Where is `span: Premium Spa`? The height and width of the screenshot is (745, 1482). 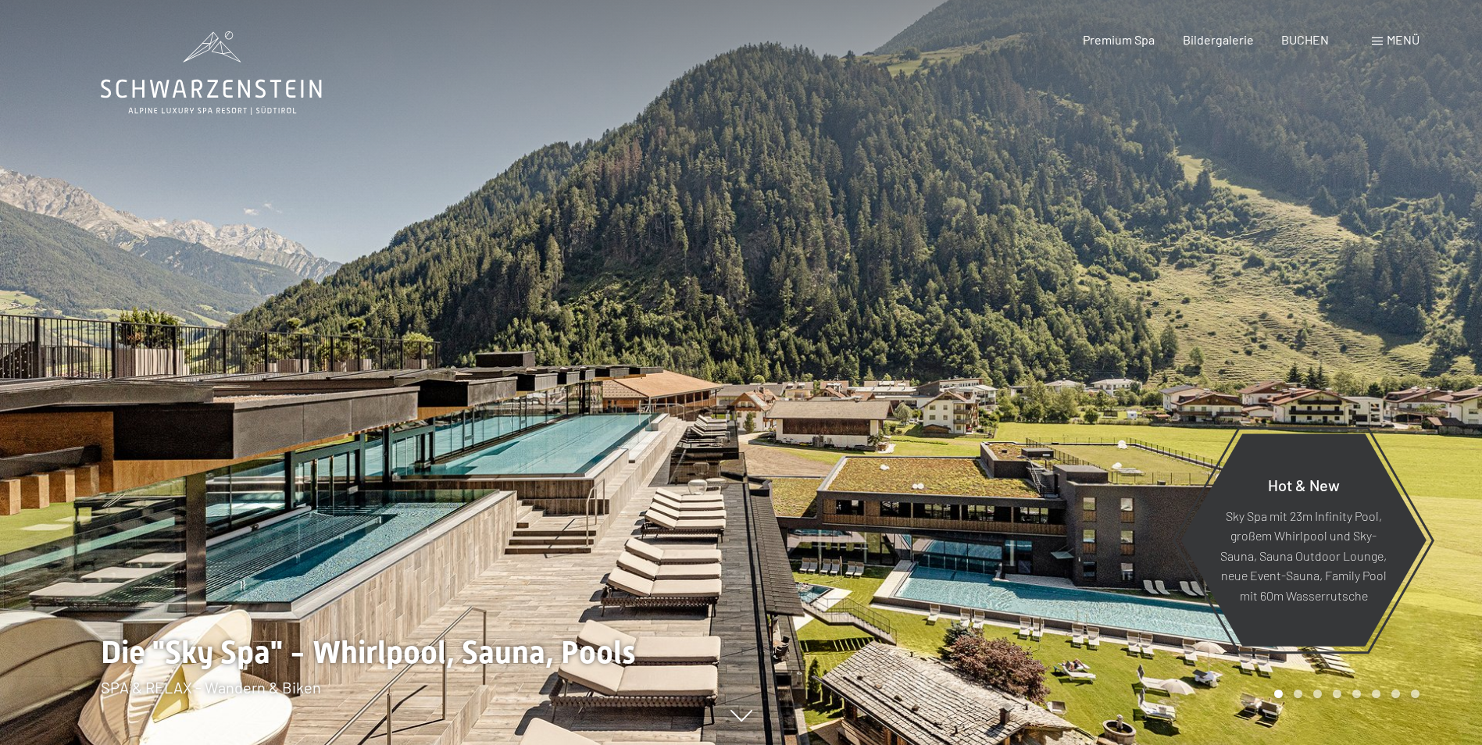 span: Premium Spa is located at coordinates (1119, 39).